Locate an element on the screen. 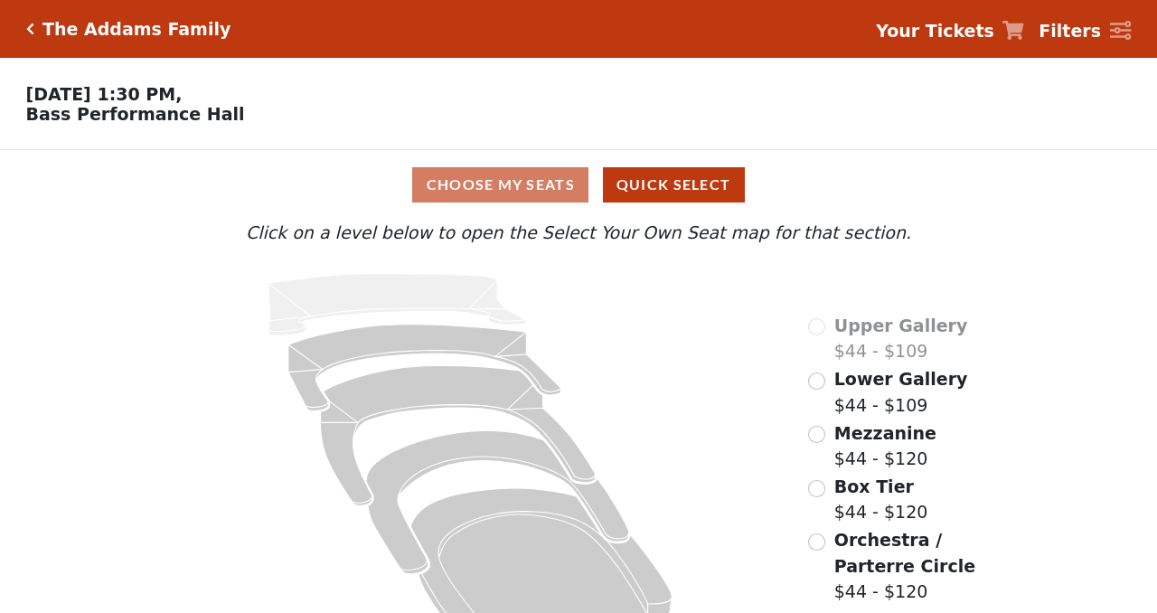 This screenshot has height=613, width=1157. span: Box Tier is located at coordinates (874, 486).